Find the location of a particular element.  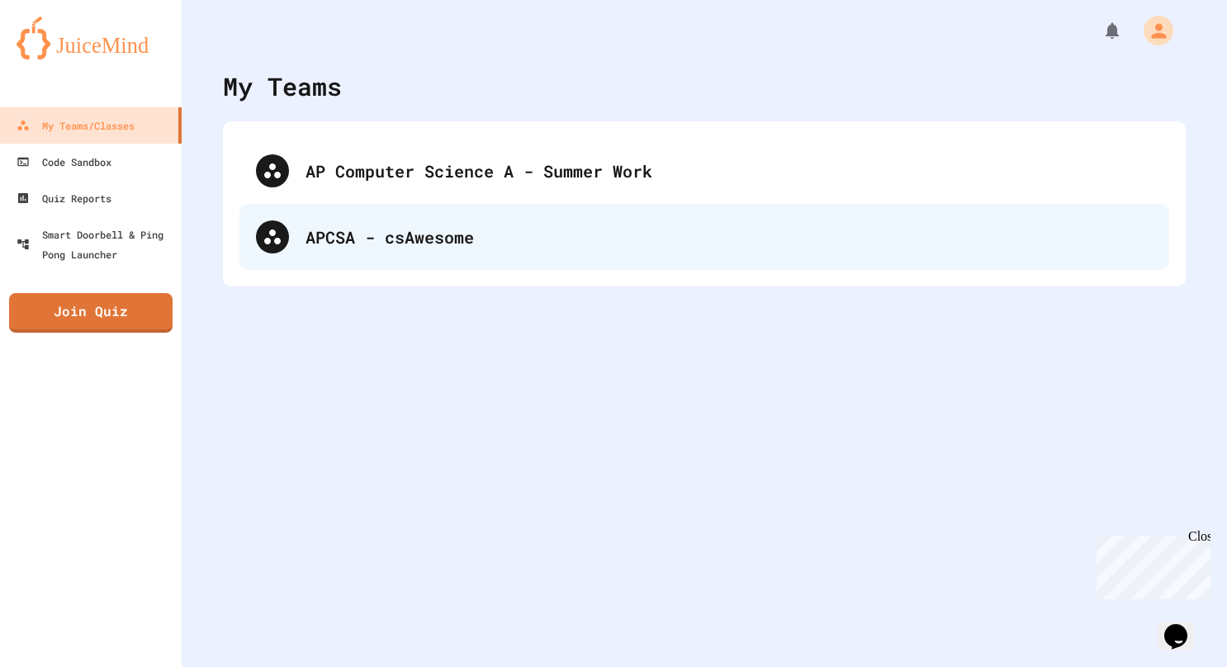

div: My Teams is located at coordinates (282, 86).